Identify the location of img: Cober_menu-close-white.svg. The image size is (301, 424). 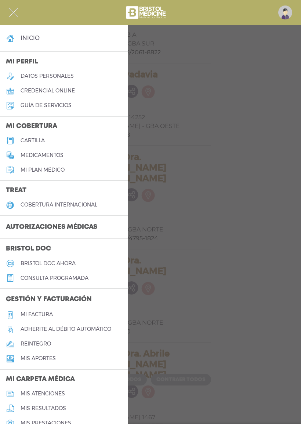
(13, 12).